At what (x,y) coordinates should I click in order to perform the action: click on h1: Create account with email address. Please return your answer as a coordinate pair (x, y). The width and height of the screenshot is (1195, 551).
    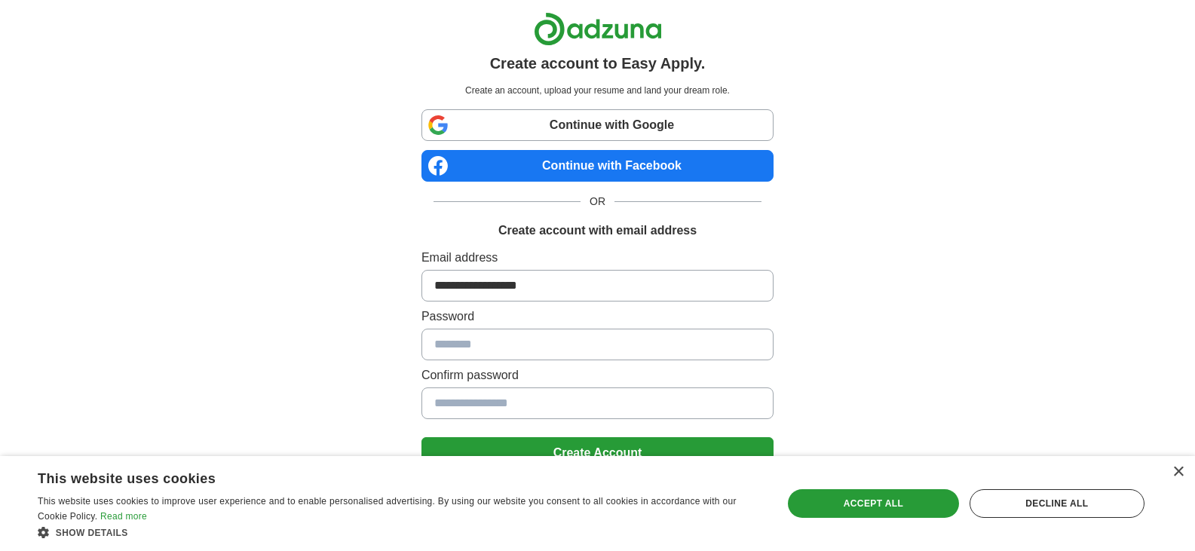
    Looking at the image, I should click on (597, 231).